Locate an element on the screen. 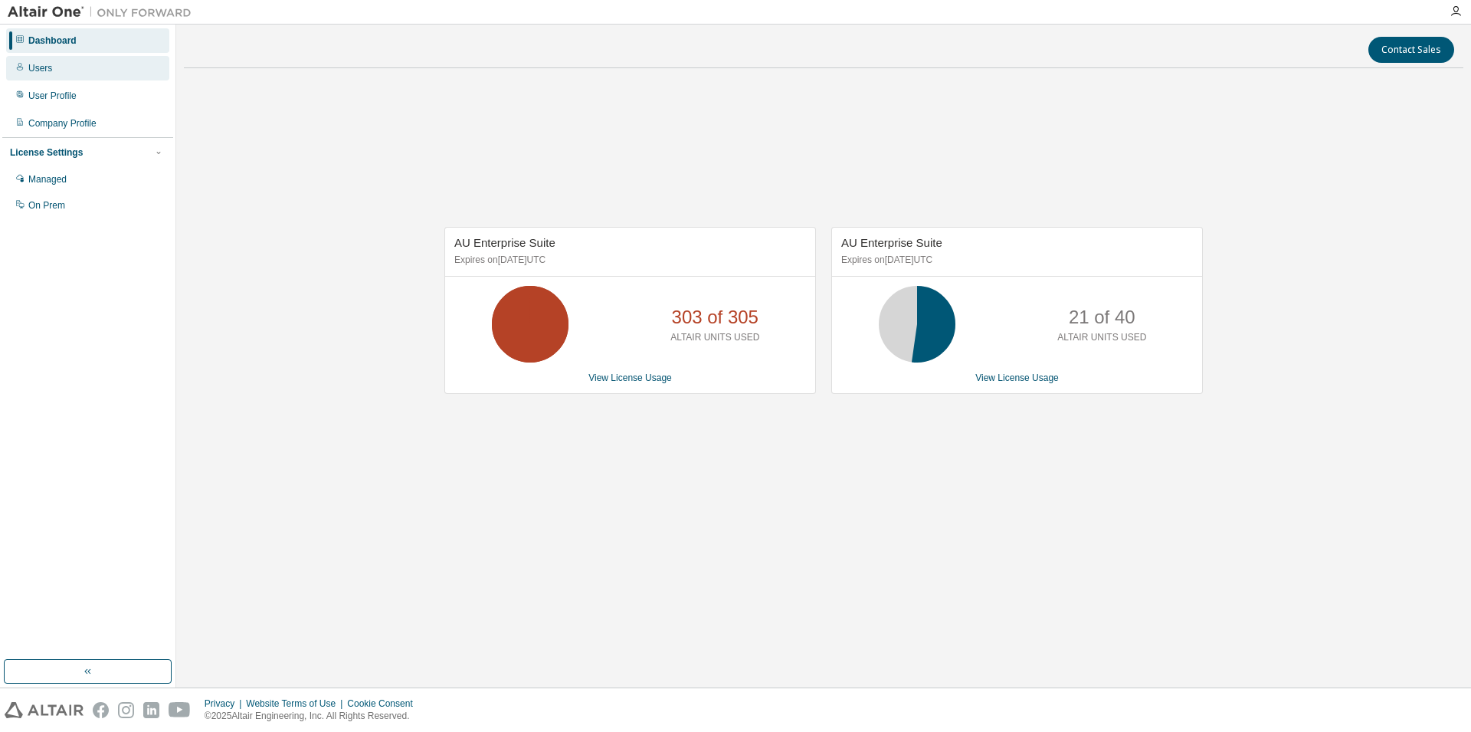 This screenshot has height=732, width=1471. div: Cookie Consent is located at coordinates (384, 704).